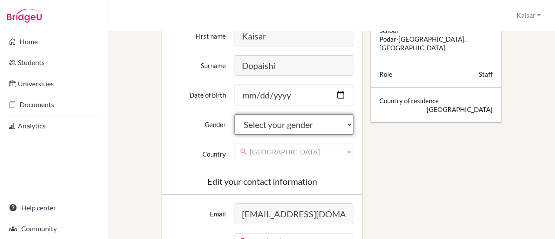 This screenshot has height=239, width=555. What do you see at coordinates (386, 74) in the screenshot?
I see `div: Role` at bounding box center [386, 74].